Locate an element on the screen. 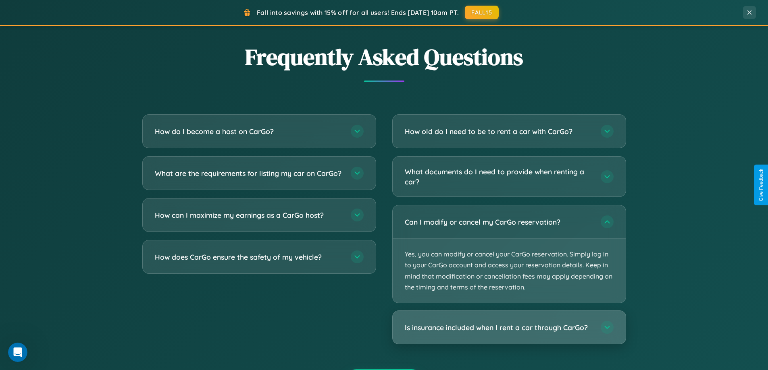 The width and height of the screenshot is (768, 370). h3: What are the requirements for listing my car on CarGo? is located at coordinates (249, 173).